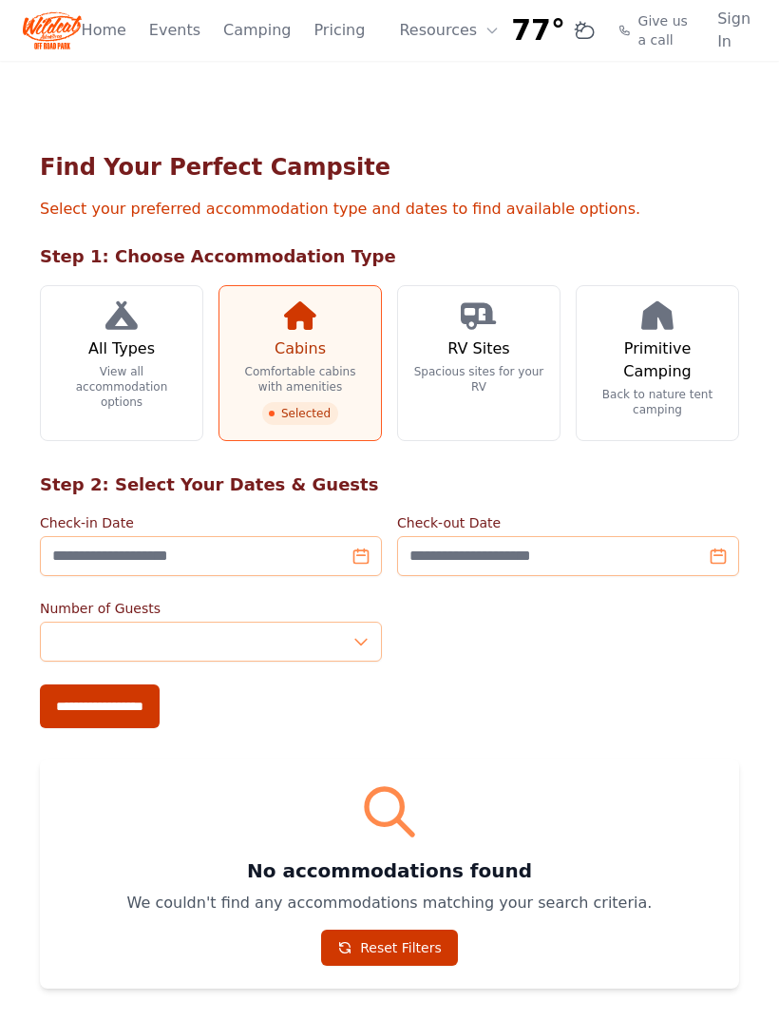  Describe the element at coordinates (211, 608) in the screenshot. I see `label: Number of Guests` at that location.